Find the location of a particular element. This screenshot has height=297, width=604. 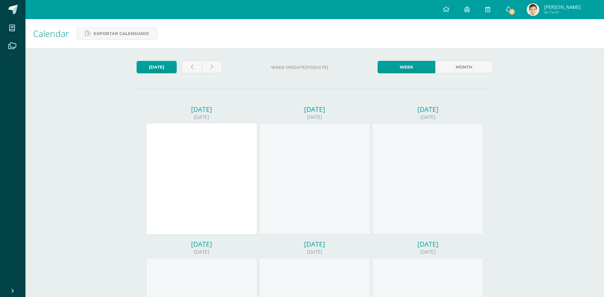

span: Exportar calendario is located at coordinates (121, 33).